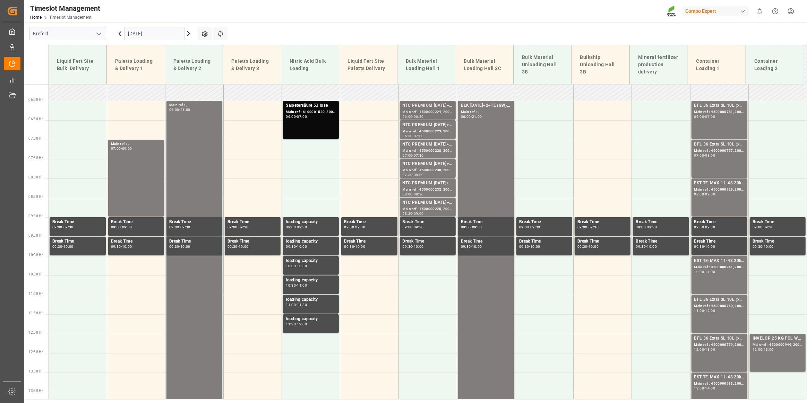 The height and width of the screenshot is (403, 807). Describe the element at coordinates (427, 131) in the screenshot. I see `div: Main ref : 4500000223, 2000000040;` at that location.